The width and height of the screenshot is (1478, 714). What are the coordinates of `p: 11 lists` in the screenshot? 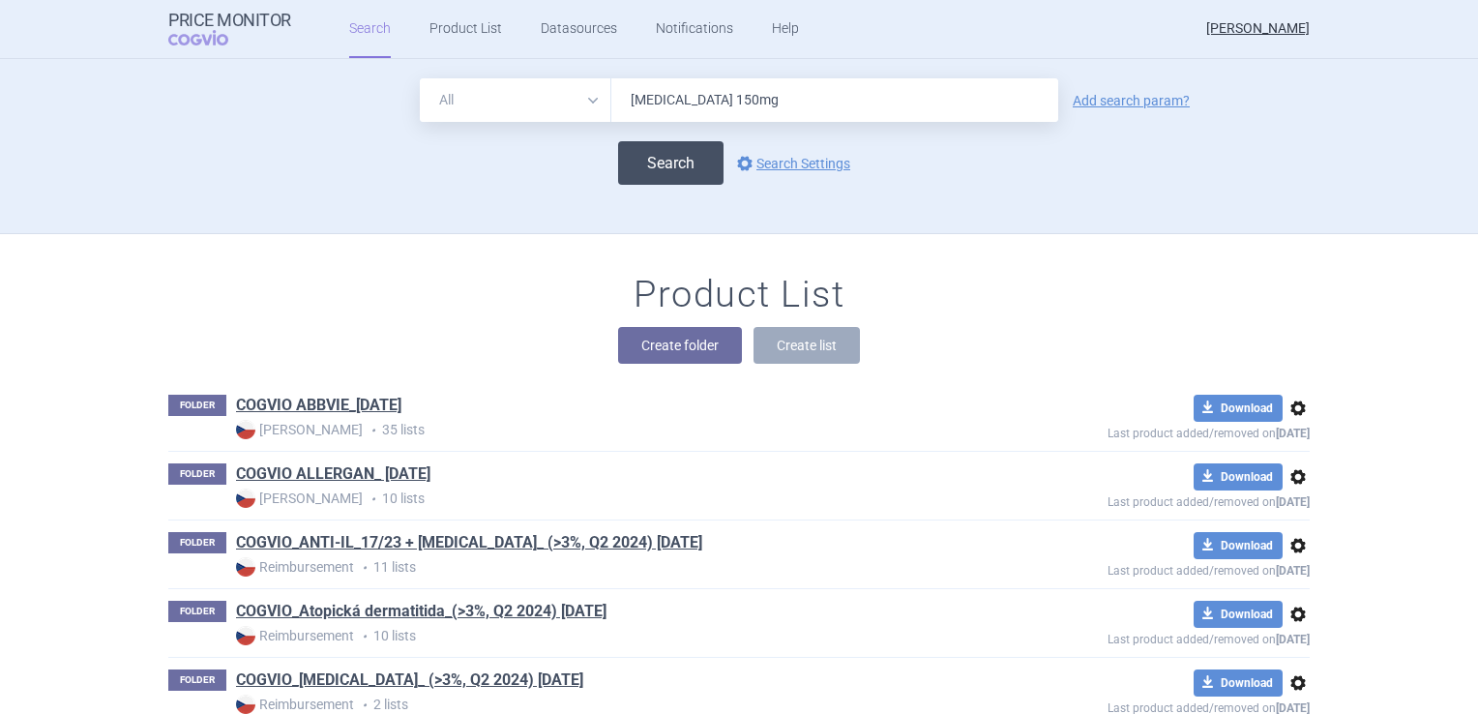 It's located at (602, 567).